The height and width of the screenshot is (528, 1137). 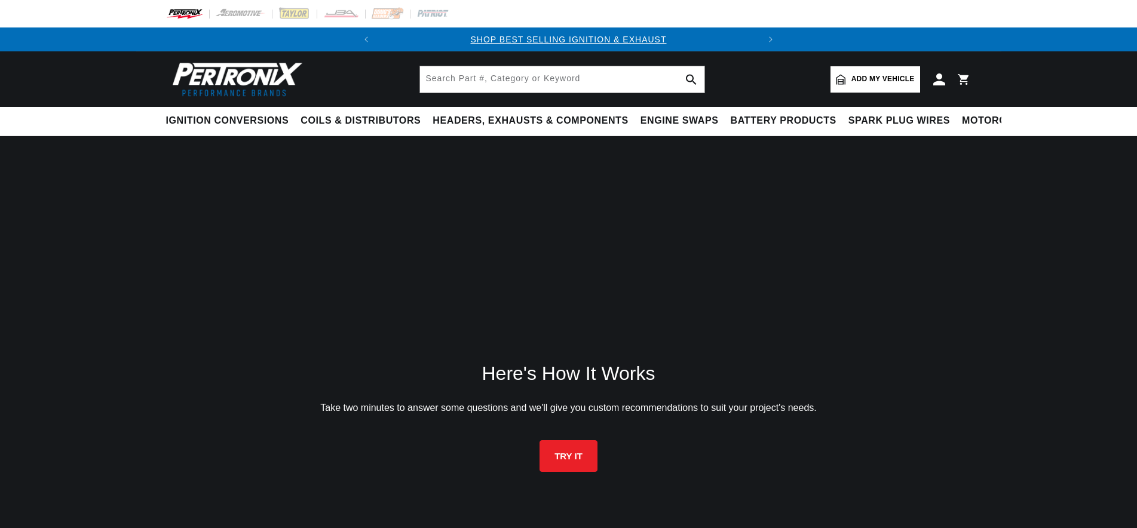 What do you see at coordinates (899, 121) in the screenshot?
I see `span: Spark Plug Wires` at bounding box center [899, 121].